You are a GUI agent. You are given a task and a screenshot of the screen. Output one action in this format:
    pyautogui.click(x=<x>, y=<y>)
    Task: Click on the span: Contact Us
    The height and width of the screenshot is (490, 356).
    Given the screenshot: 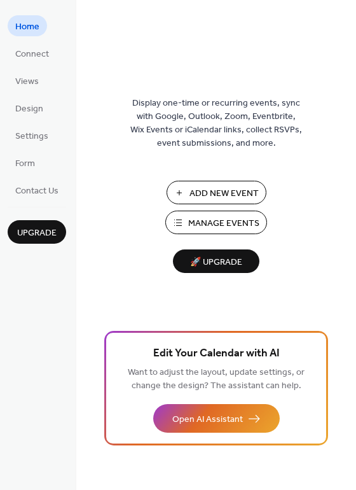 What is the action you would take?
    pyautogui.click(x=37, y=191)
    